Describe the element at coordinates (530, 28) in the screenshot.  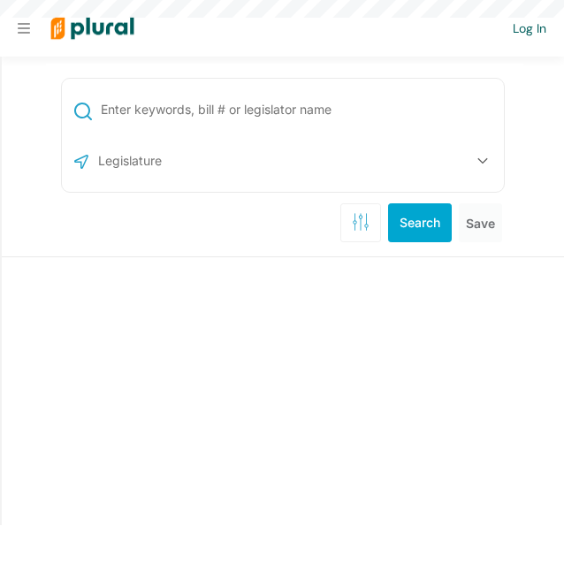
I see `a: Log In` at that location.